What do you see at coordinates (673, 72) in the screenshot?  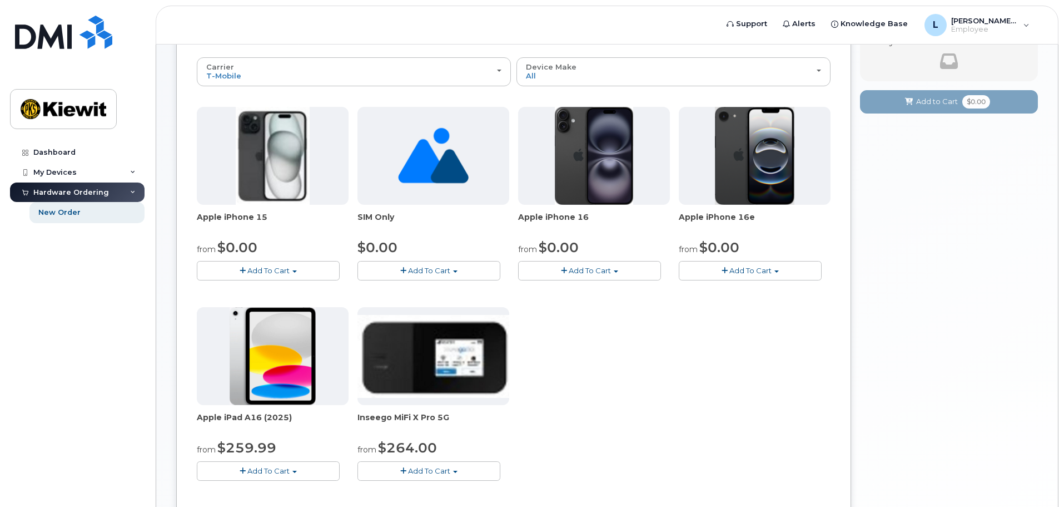 I see `button: Device Make All` at bounding box center [673, 72].